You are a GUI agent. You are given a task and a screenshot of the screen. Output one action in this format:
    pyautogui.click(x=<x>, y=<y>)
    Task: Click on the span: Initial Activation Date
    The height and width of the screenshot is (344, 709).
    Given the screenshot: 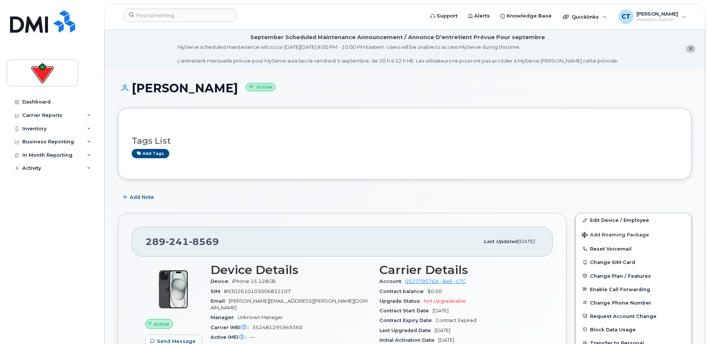 What is the action you would take?
    pyautogui.click(x=409, y=340)
    